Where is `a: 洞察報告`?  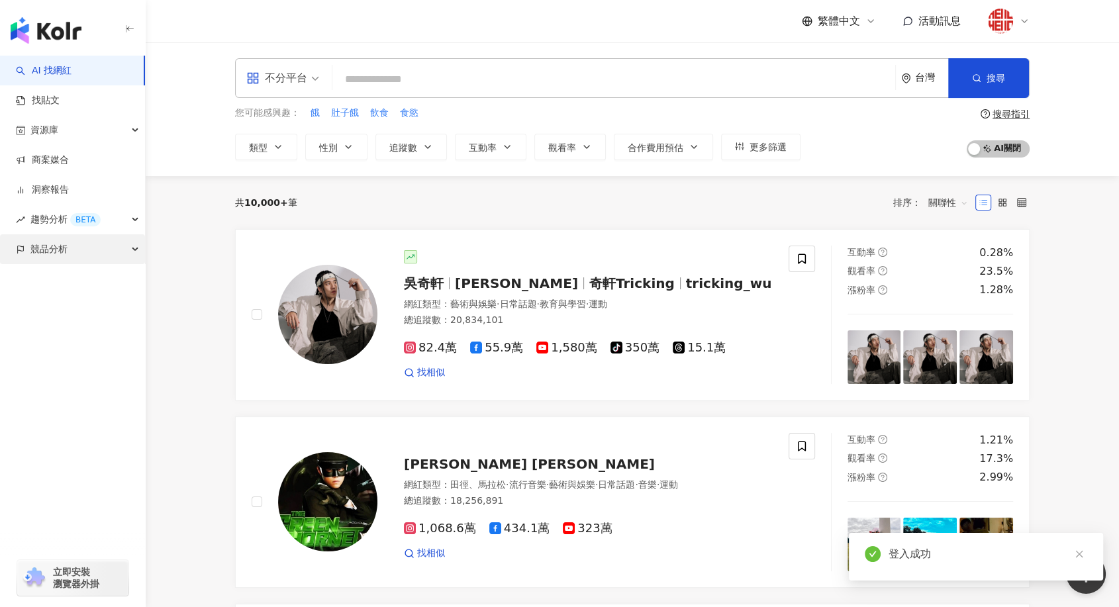
a: 洞察報告 is located at coordinates (42, 190).